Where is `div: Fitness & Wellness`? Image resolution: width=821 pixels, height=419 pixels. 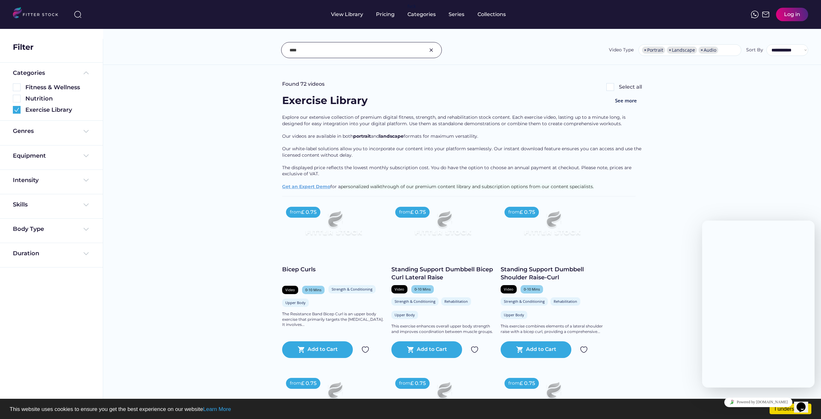 div: Fitness & Wellness is located at coordinates (58, 87).